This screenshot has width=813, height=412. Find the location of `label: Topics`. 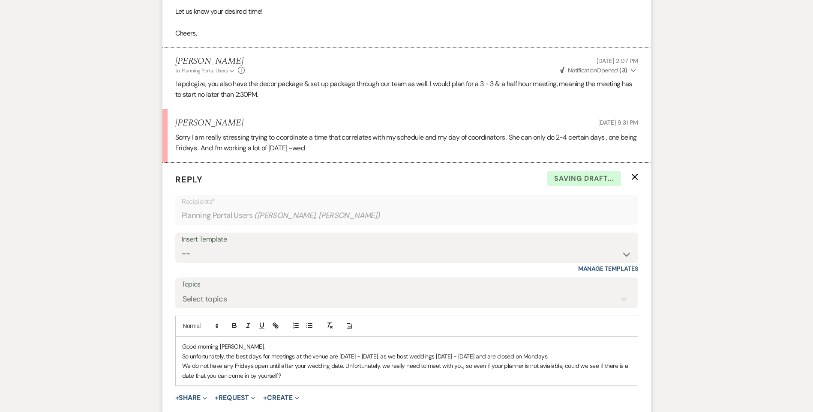

label: Topics is located at coordinates (407, 285).